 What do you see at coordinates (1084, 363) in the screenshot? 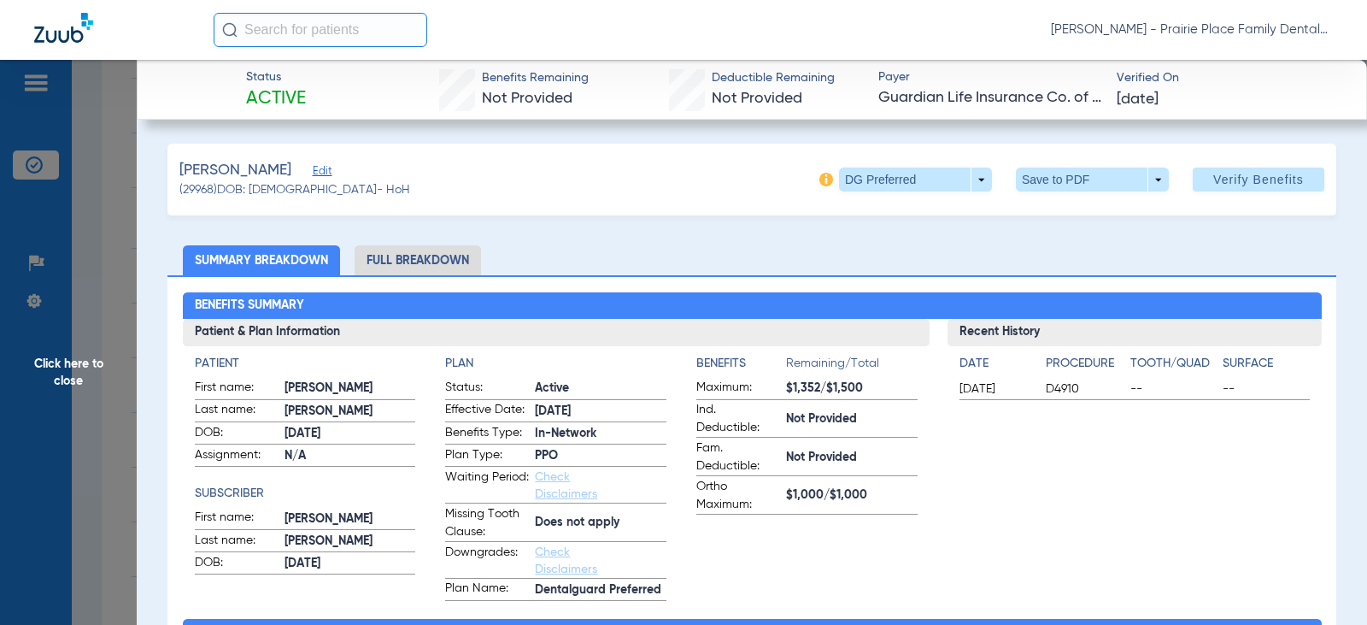
I see `h4: Procedure` at bounding box center [1084, 363].